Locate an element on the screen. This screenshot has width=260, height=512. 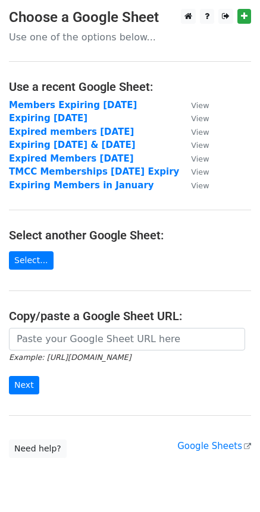
p: Use one of the options below... is located at coordinates (130, 37).